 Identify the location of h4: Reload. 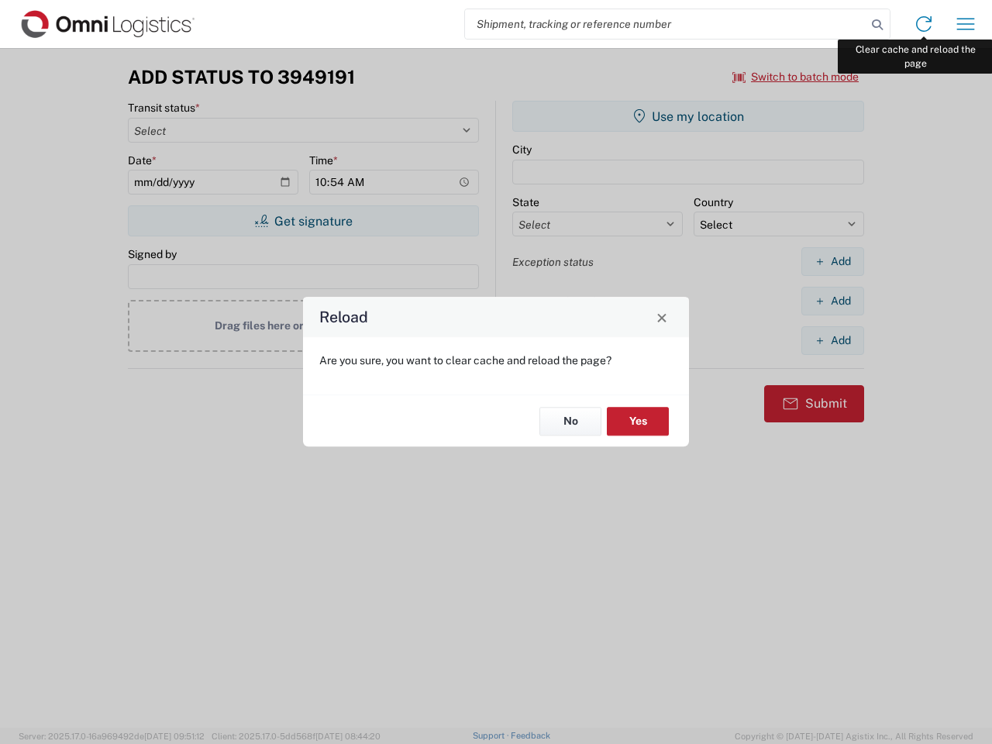
(343, 317).